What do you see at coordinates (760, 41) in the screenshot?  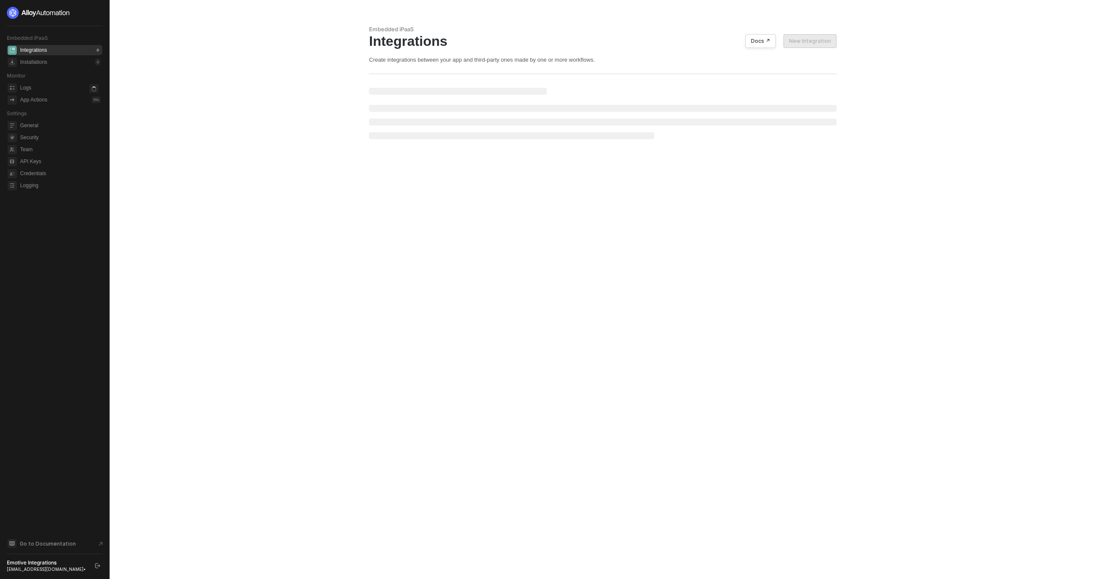 I see `button: Docs ↗` at bounding box center [760, 41].